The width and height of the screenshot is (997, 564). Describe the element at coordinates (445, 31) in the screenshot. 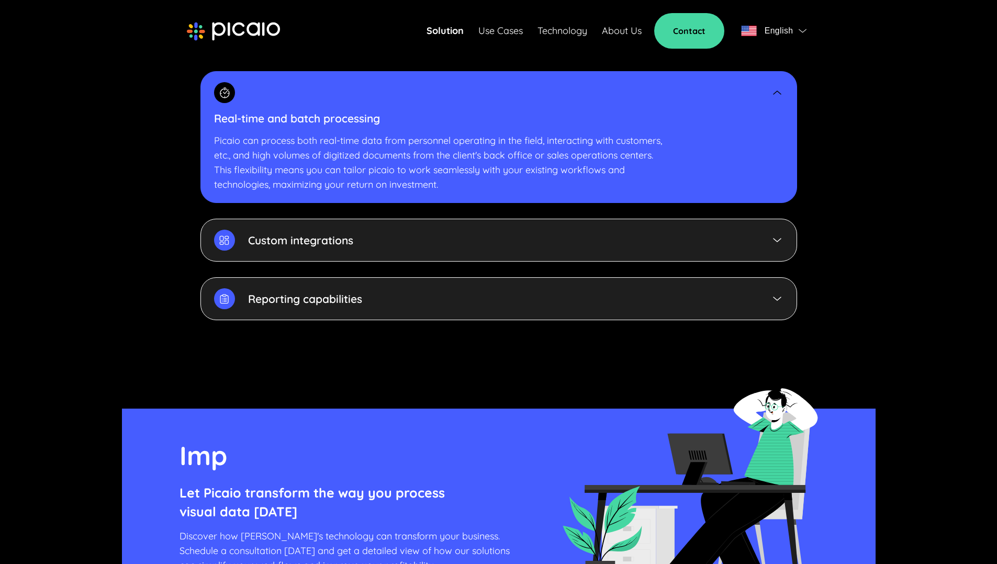

I see `a: Solution` at that location.